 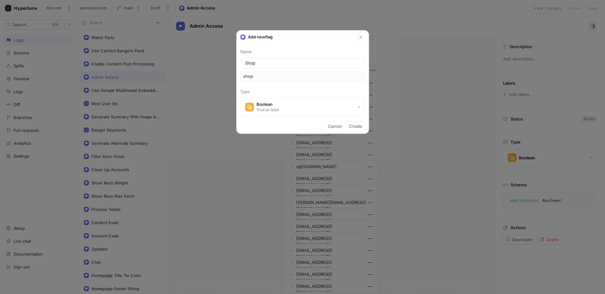 I want to click on p: Type, so click(x=303, y=92).